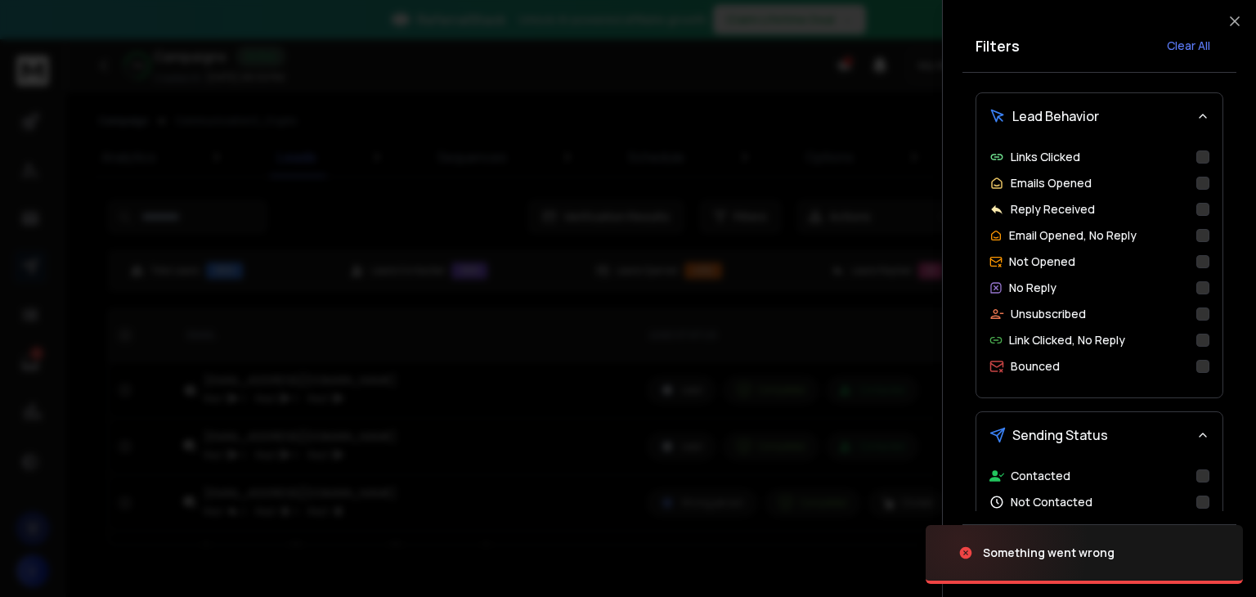 The width and height of the screenshot is (1256, 597). What do you see at coordinates (1099, 268) in the screenshot?
I see `div: Lead Behavior` at bounding box center [1099, 268].